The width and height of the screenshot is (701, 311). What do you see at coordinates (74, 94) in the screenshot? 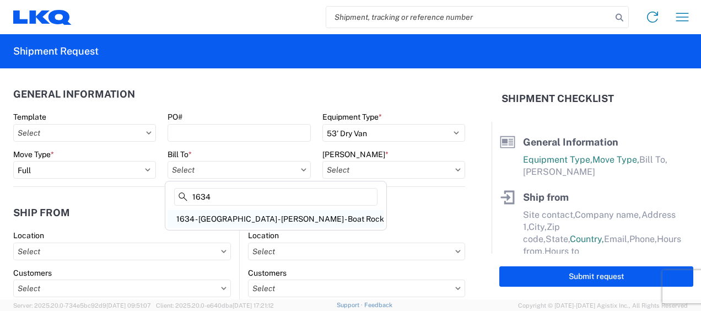
I see `h2: General Information` at bounding box center [74, 94].